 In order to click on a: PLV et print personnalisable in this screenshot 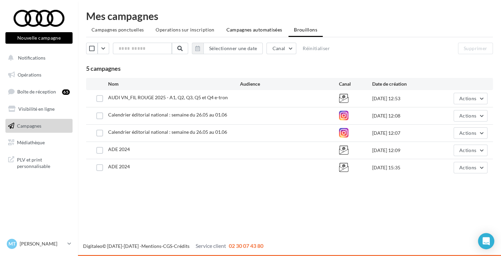, I will do `click(39, 162)`.